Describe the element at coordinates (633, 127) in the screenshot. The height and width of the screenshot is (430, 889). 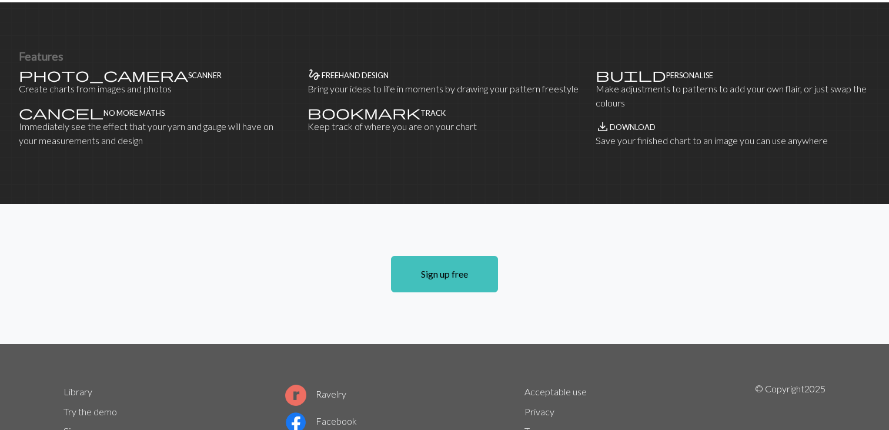
I see `h4: Download` at that location.